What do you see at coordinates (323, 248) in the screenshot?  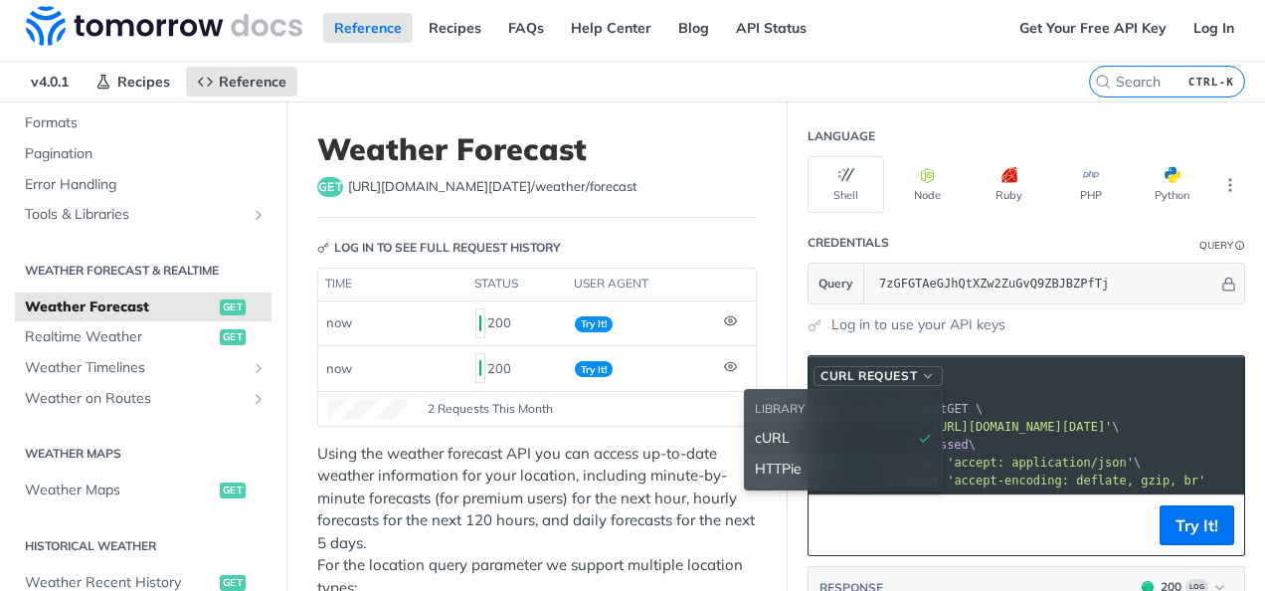 I see `svg: Key` at bounding box center [323, 248].